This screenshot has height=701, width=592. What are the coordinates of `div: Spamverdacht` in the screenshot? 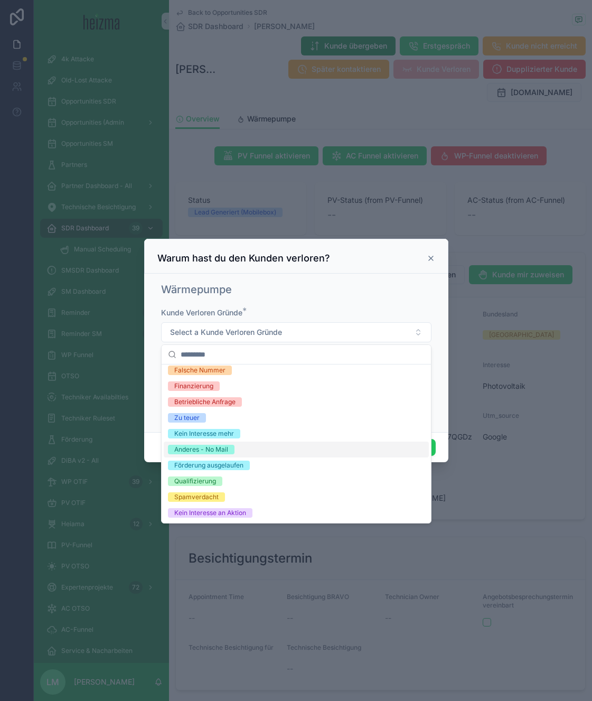 It's located at (196, 497).